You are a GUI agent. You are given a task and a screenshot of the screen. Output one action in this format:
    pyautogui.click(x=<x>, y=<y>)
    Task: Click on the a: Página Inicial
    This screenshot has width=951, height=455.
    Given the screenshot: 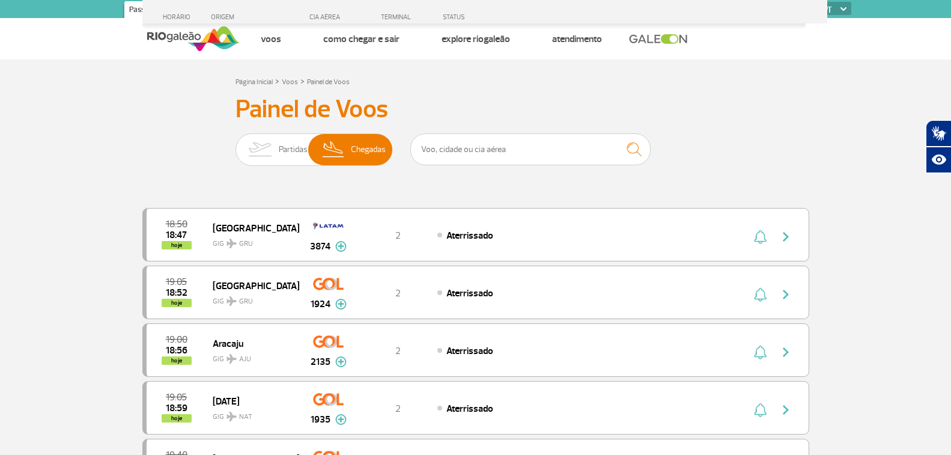 What is the action you would take?
    pyautogui.click(x=254, y=82)
    